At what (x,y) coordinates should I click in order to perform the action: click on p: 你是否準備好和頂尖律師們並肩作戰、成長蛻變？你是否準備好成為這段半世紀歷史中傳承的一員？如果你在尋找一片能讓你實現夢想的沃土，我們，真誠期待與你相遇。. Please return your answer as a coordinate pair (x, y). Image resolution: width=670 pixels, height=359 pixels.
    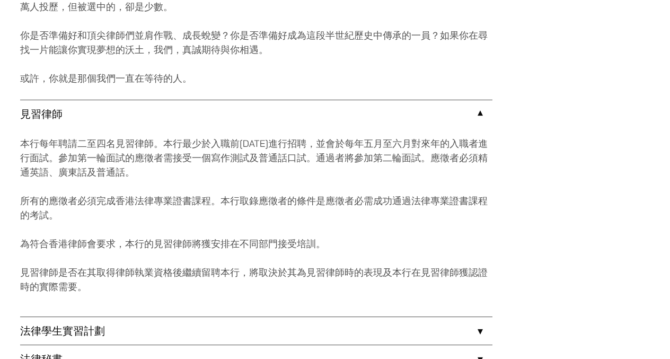
    Looking at the image, I should click on (256, 42).